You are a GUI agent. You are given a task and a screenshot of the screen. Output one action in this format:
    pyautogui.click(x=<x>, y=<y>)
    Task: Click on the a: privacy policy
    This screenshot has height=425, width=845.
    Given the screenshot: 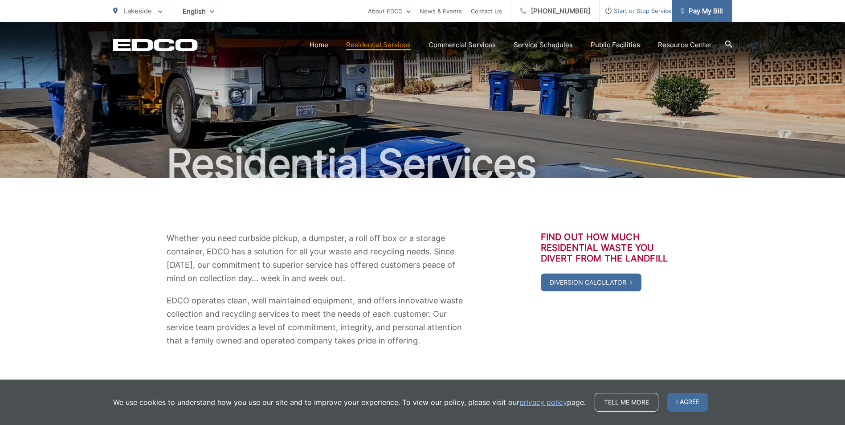 What is the action you would take?
    pyautogui.click(x=543, y=402)
    